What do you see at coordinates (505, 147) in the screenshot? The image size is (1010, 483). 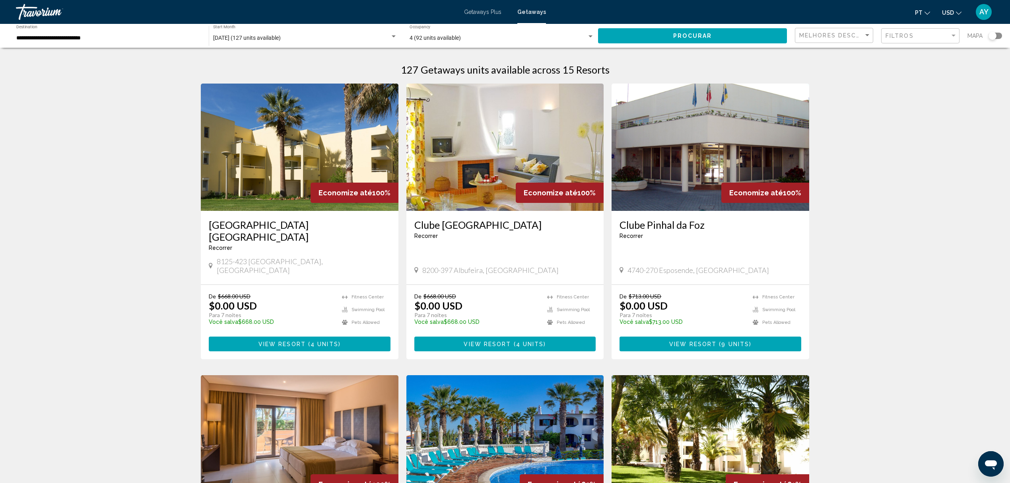 I see `img: 2414I01L.jpg` at bounding box center [505, 147].